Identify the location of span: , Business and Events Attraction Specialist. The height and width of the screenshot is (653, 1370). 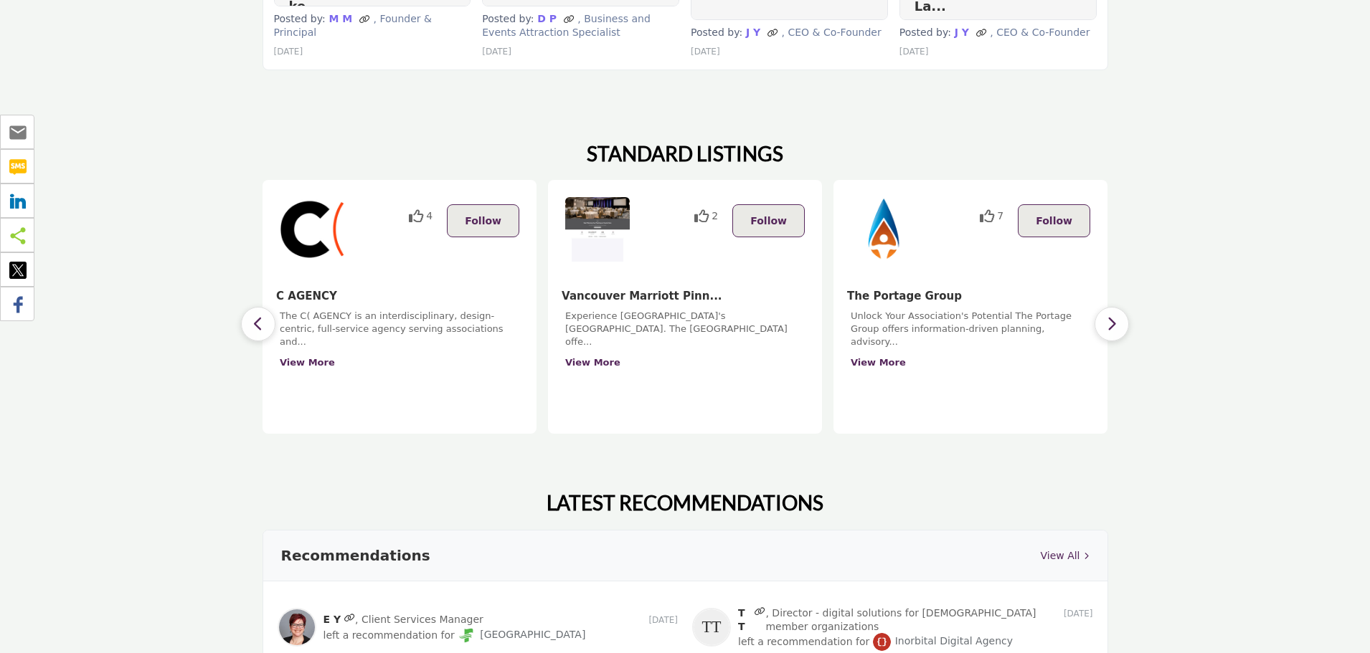
(566, 26).